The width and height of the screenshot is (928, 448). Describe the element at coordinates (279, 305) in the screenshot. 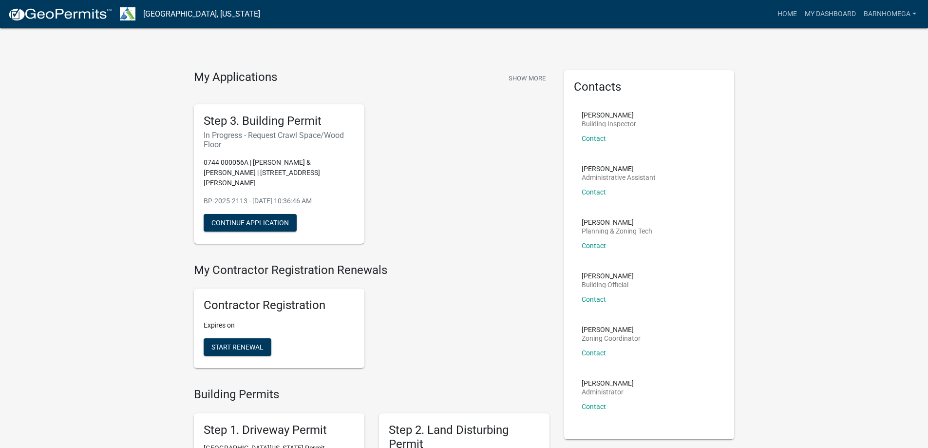

I see `h5: Contractor Registration` at that location.